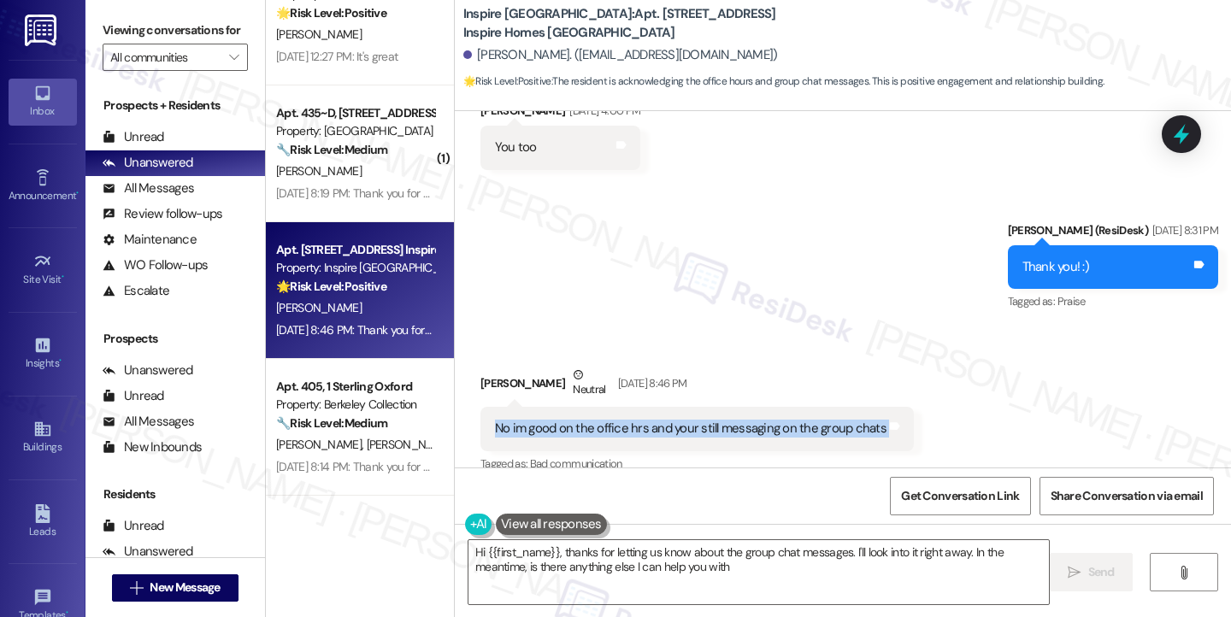  Describe the element at coordinates (1127, 496) in the screenshot. I see `button: Share Conversation via email` at that location.